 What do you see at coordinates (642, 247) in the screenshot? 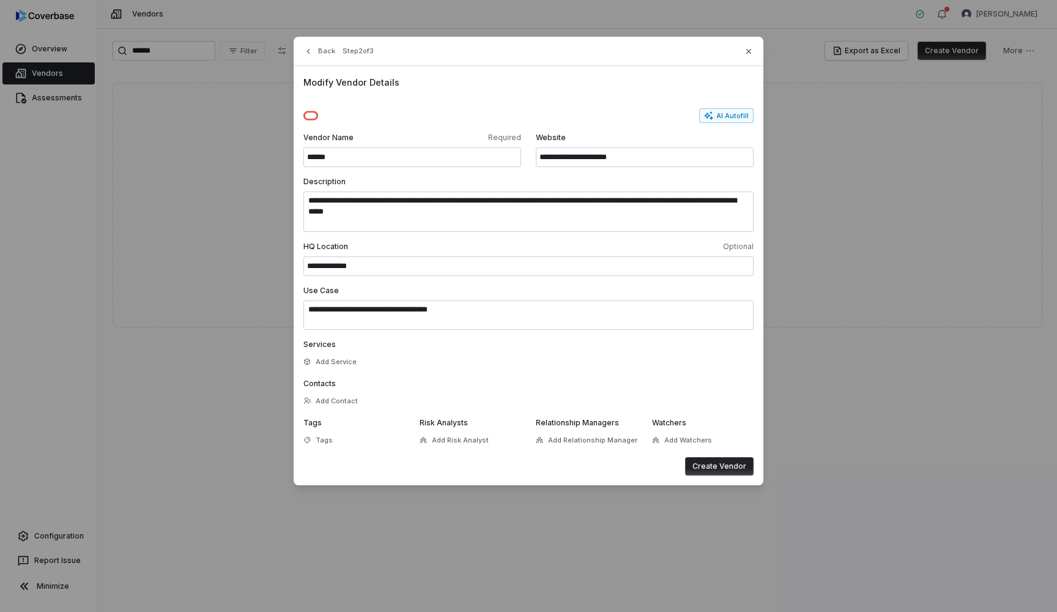
I see `span: Optional` at bounding box center [642, 247].